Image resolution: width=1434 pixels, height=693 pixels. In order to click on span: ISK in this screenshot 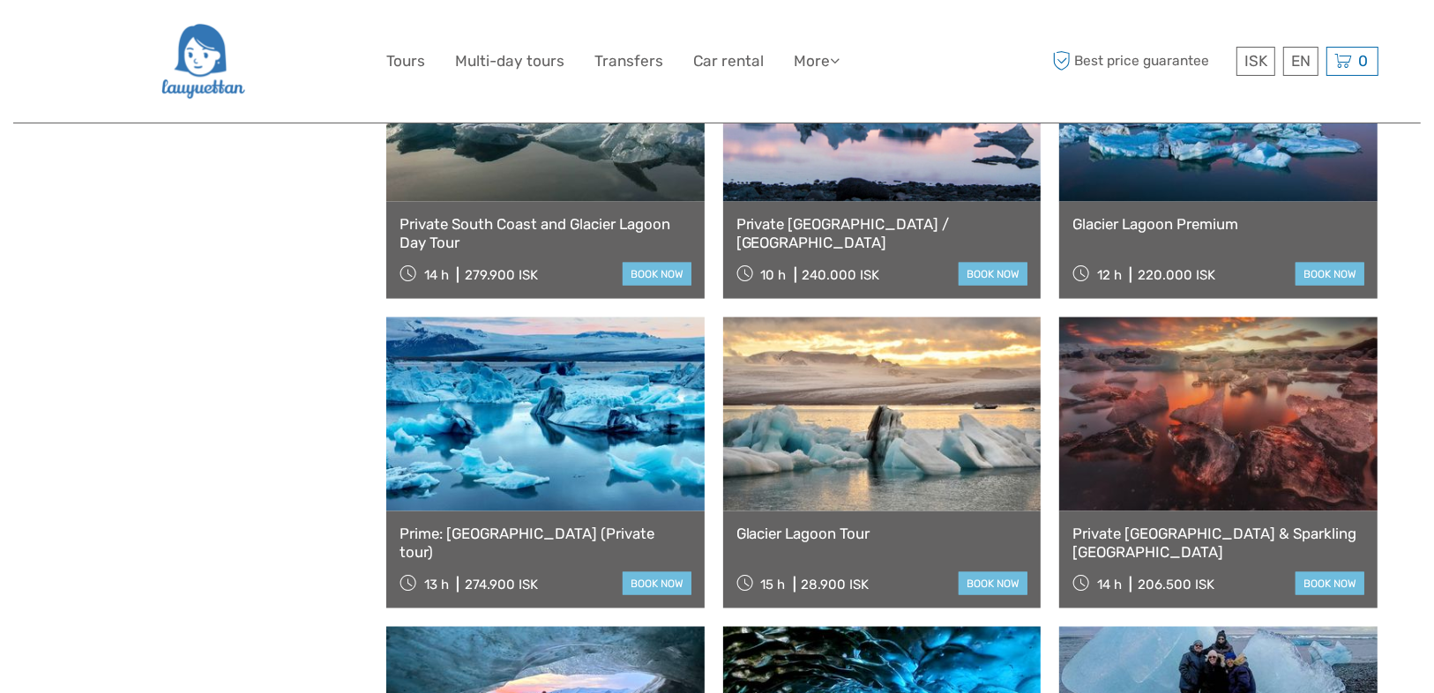, I will do `click(1256, 61)`.